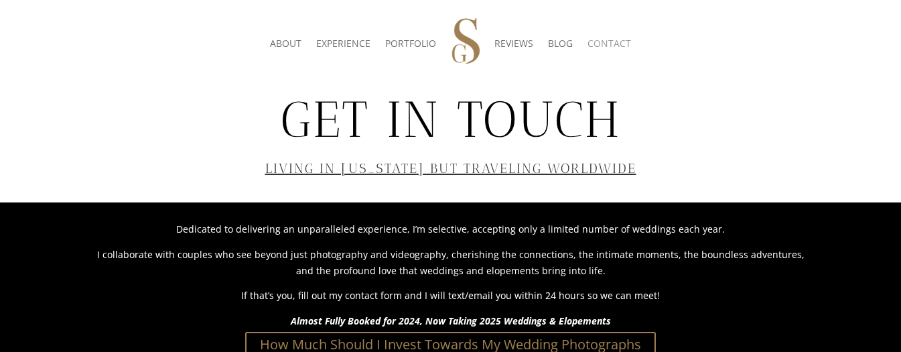  Describe the element at coordinates (451, 320) in the screenshot. I see `strong: Almost Fully Booked for 2024, Now Taking 2025 Weddings & Elopements` at that location.